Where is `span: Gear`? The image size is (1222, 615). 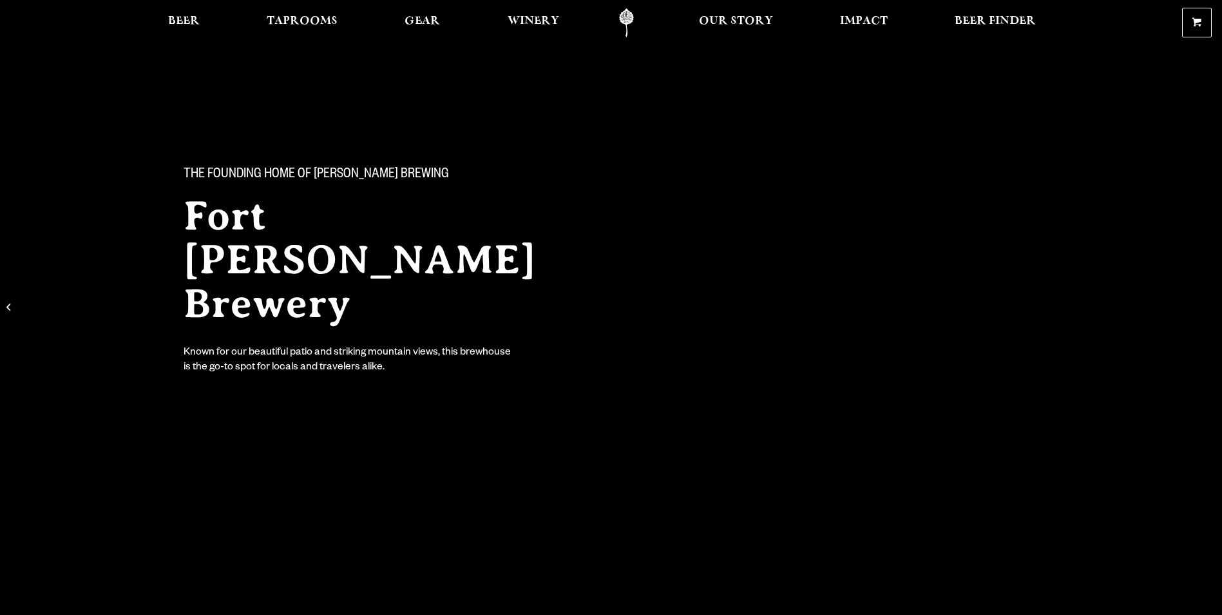 span: Gear is located at coordinates (422, 21).